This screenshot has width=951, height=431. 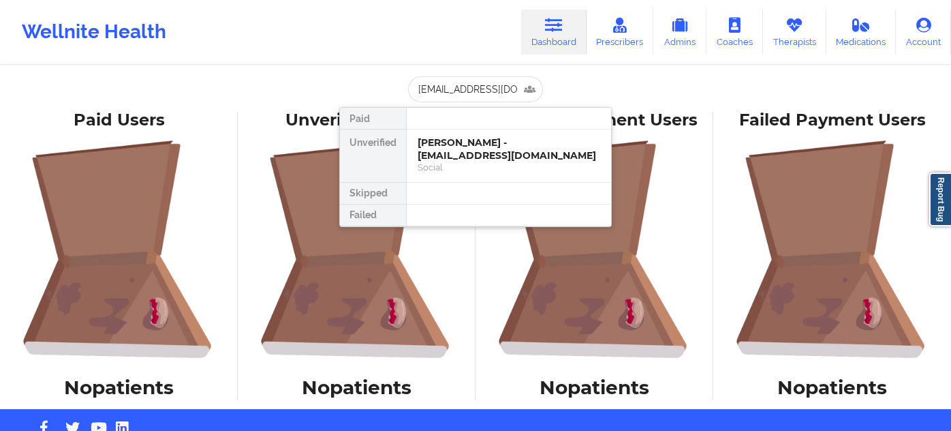 What do you see at coordinates (373, 193) in the screenshot?
I see `div: Skipped` at bounding box center [373, 193].